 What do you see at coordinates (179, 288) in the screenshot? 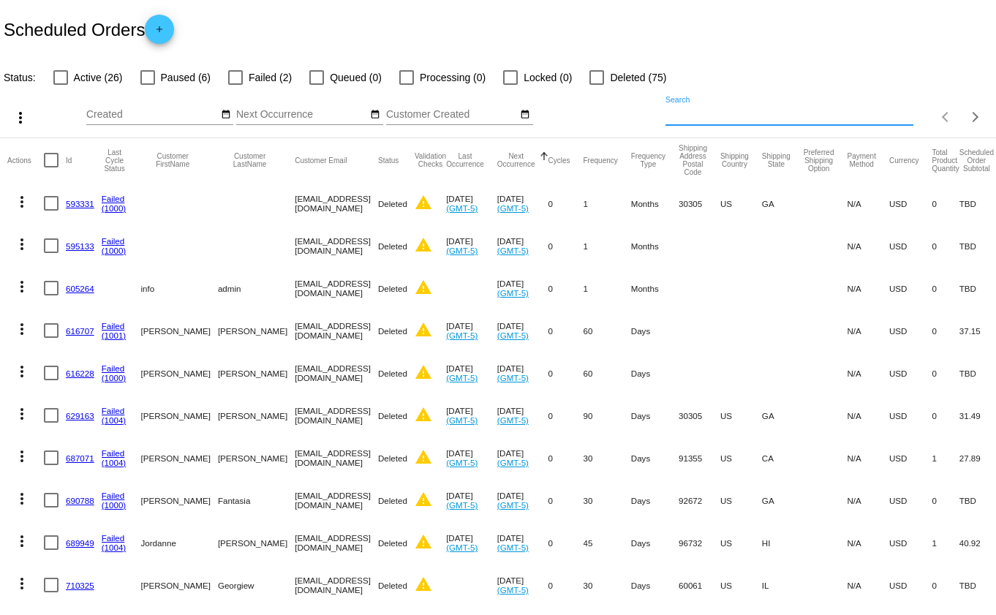
I see `mat-cell: info` at bounding box center [179, 288].